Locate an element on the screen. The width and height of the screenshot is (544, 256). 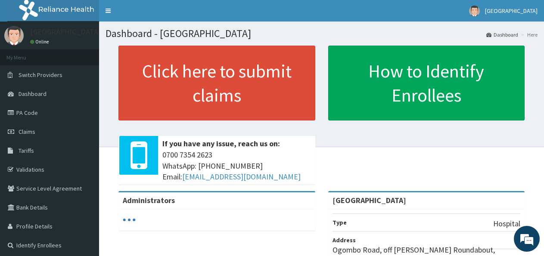
a: Click here to submit claims is located at coordinates (217, 83).